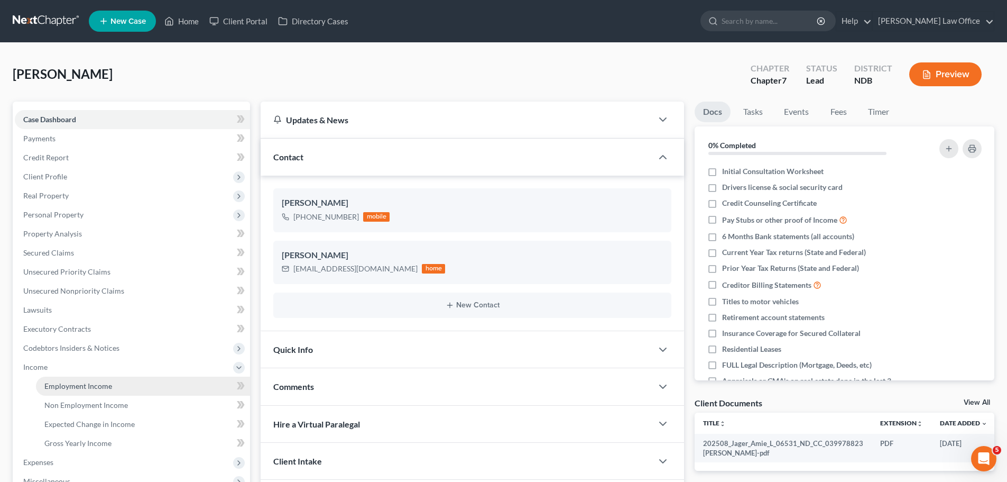  What do you see at coordinates (45, 176) in the screenshot?
I see `span: Client Profile` at bounding box center [45, 176].